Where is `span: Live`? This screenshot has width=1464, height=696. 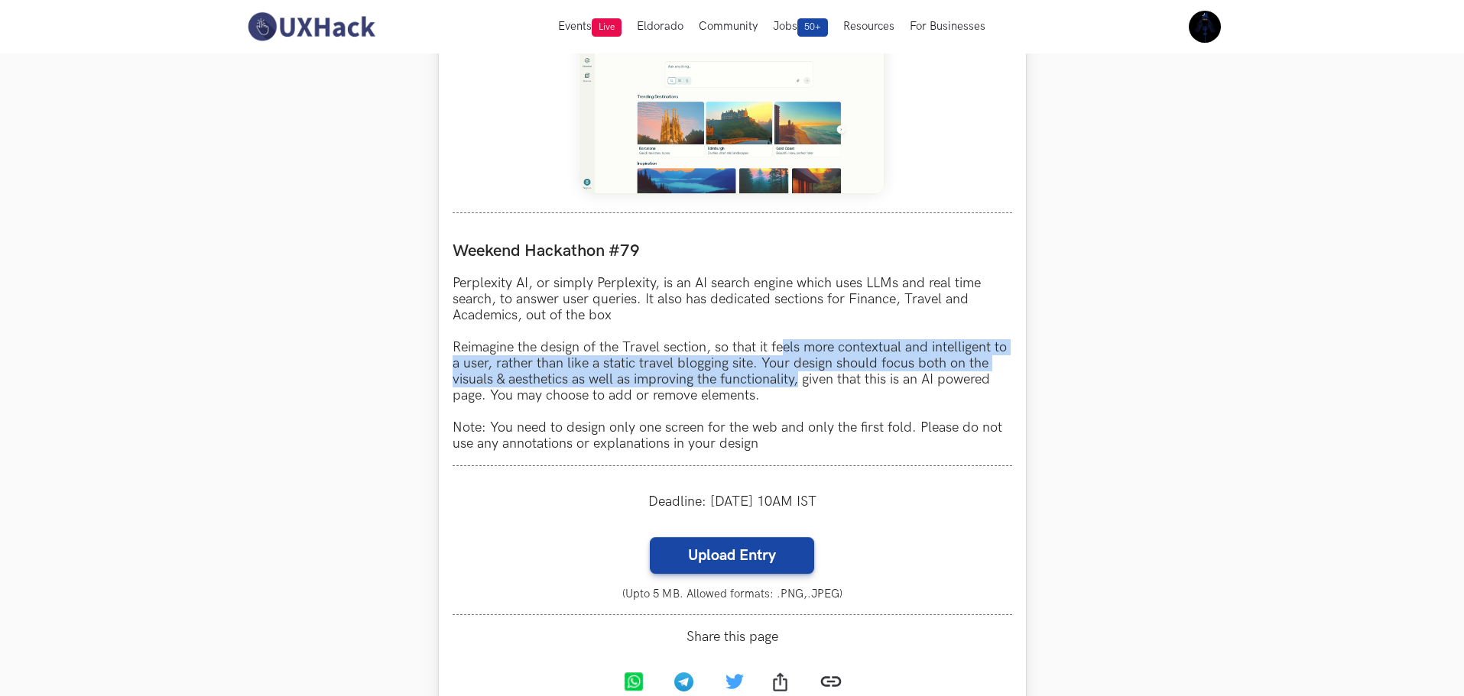
span: Live is located at coordinates (606, 28).